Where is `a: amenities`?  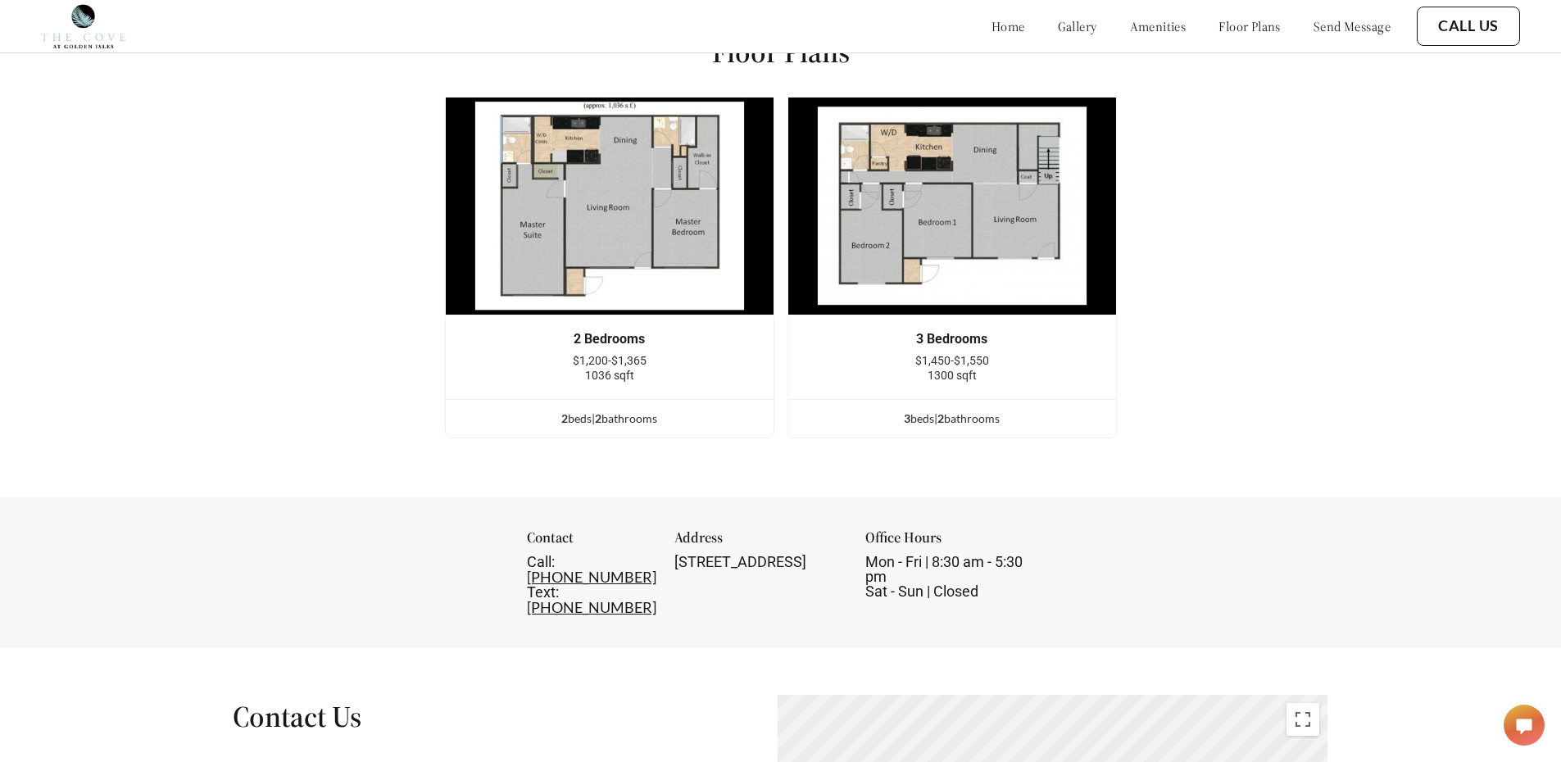 a: amenities is located at coordinates (1158, 26).